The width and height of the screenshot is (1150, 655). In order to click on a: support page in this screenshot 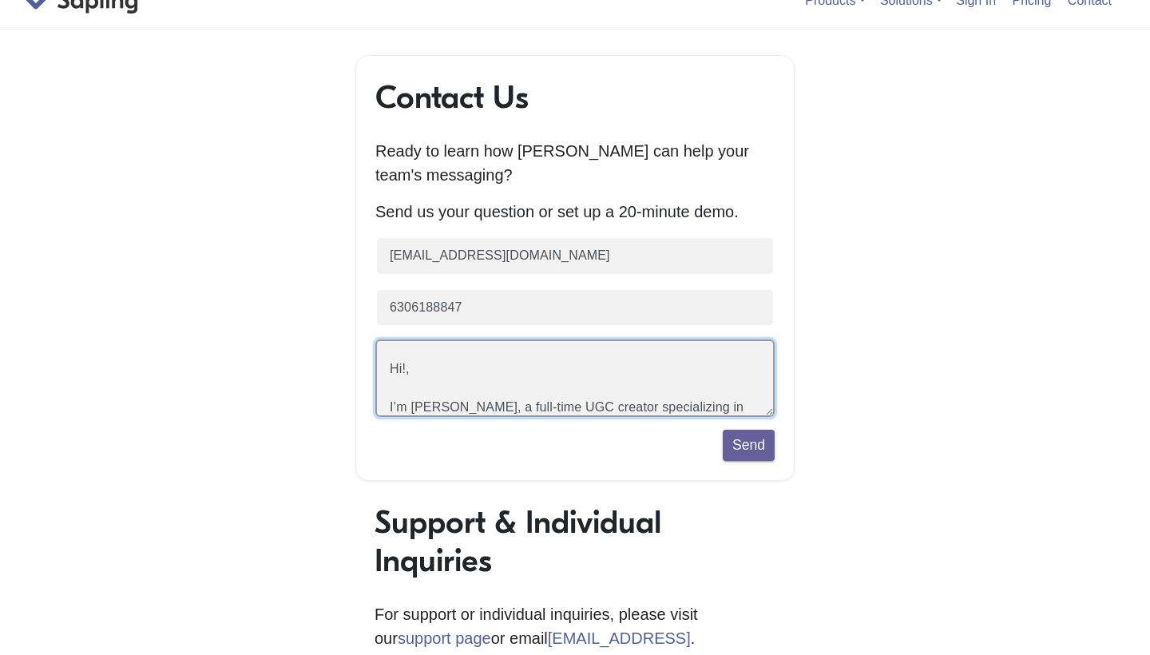, I will do `click(444, 638)`.